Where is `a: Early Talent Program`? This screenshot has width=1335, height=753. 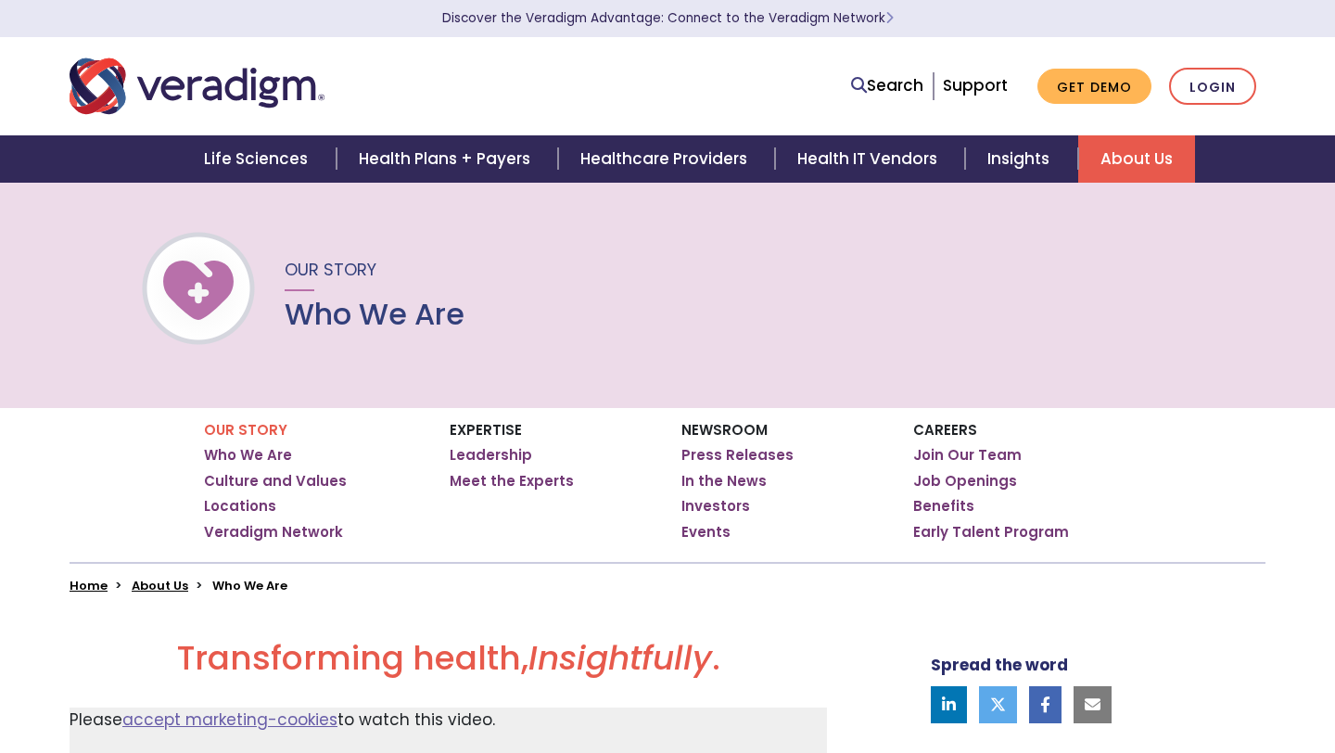
a: Early Talent Program is located at coordinates (991, 532).